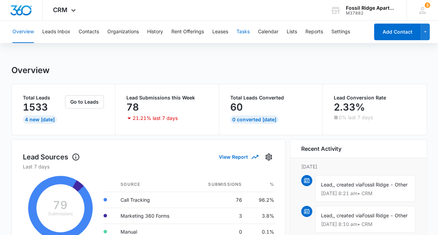  What do you see at coordinates (56, 32) in the screenshot?
I see `button: Leads Inbox` at bounding box center [56, 32].